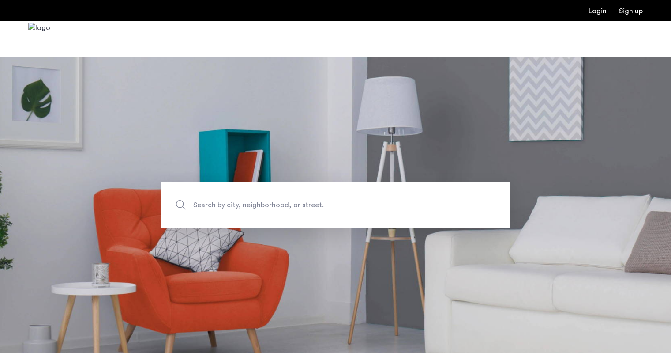  I want to click on img: logo, so click(39, 39).